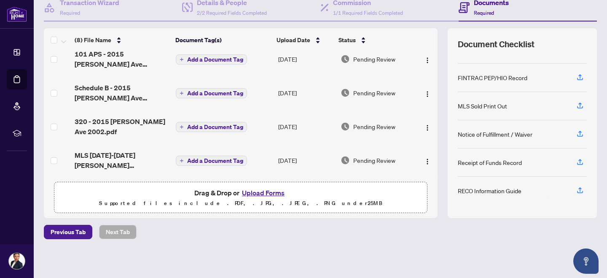  What do you see at coordinates (489, 191) in the screenshot?
I see `div: RECO Information Guide` at bounding box center [489, 191].